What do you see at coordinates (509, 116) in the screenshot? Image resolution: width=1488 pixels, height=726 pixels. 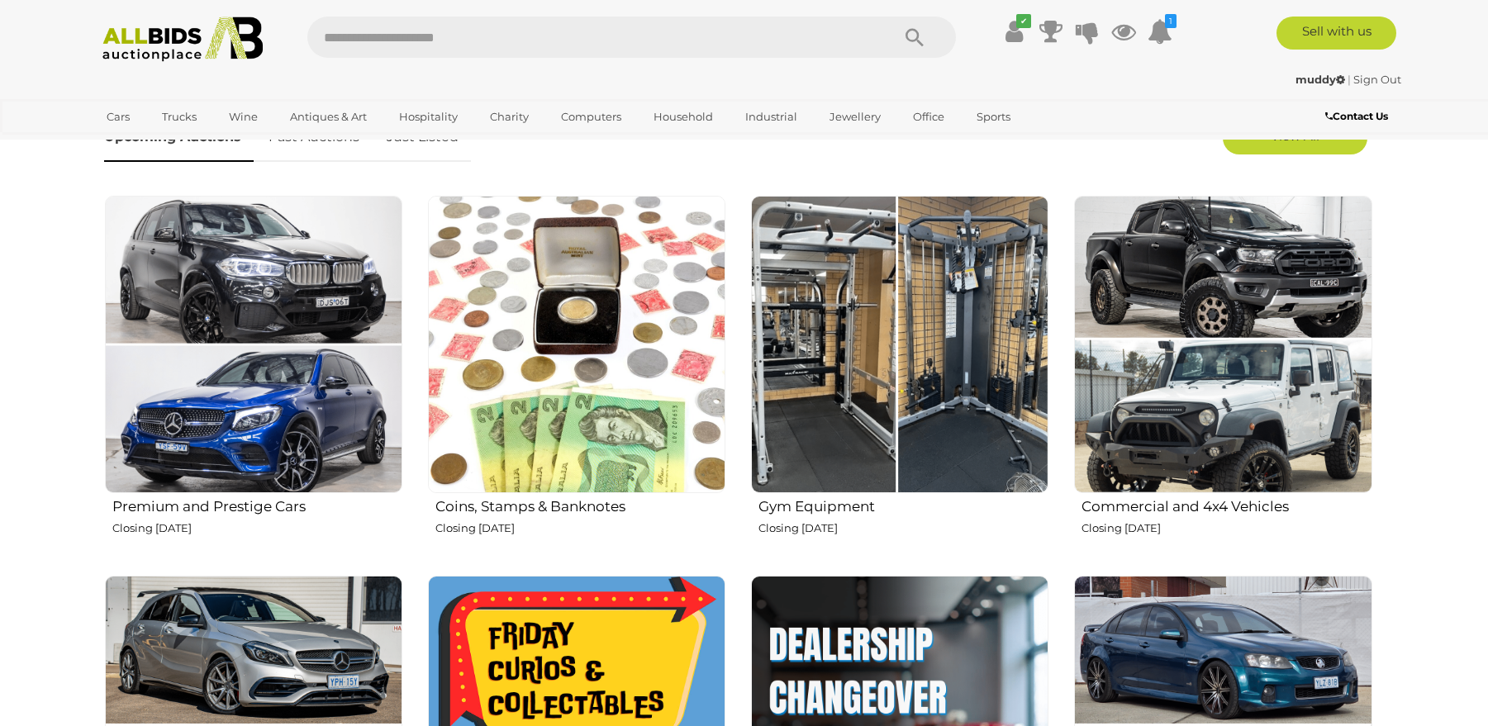 I see `a: Charity` at bounding box center [509, 116].